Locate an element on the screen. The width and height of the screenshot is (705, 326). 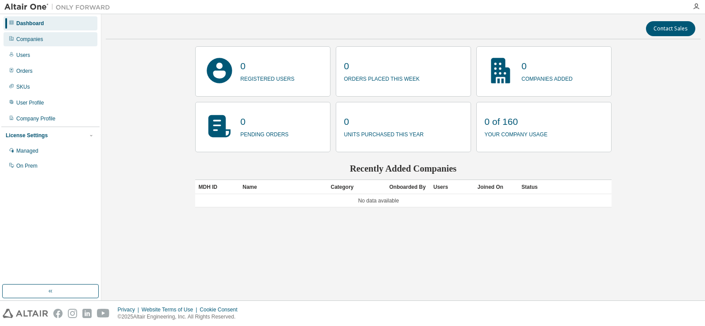
div: Companies is located at coordinates (30, 39).